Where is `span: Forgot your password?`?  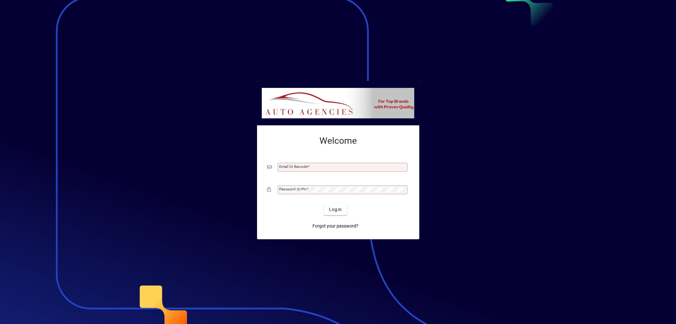 span: Forgot your password? is located at coordinates (335, 226).